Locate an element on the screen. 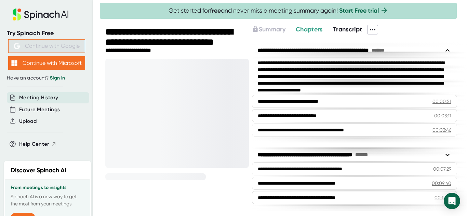 This screenshot has height=216, width=467. button: Continue with Microsoft is located at coordinates (46, 63).